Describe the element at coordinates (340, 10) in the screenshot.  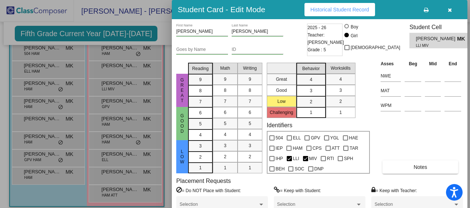
I see `button: Historical Student Record` at that location.